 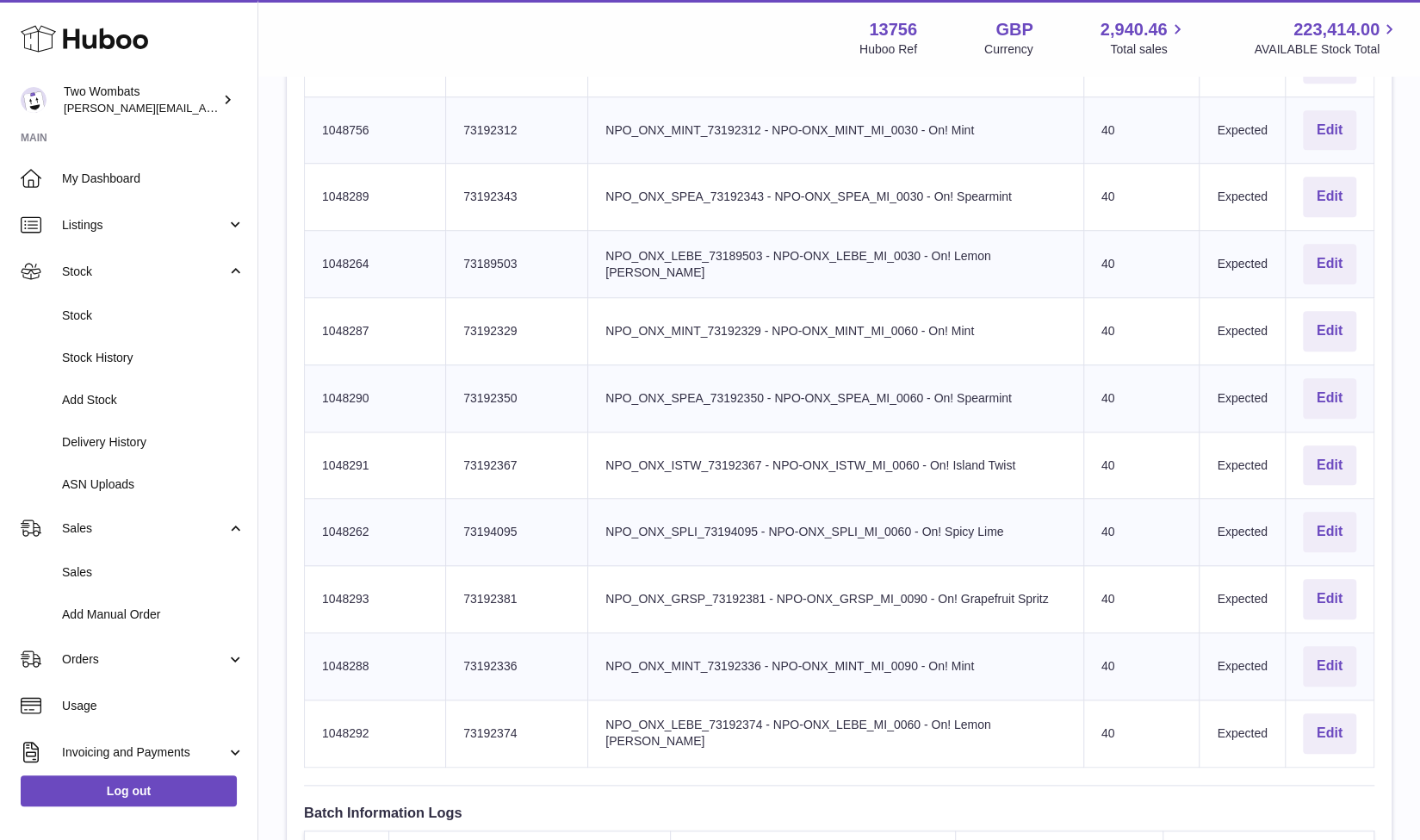 What do you see at coordinates (144, 752) in the screenshot?
I see `span: Invoicing and Payments` at bounding box center [144, 752].